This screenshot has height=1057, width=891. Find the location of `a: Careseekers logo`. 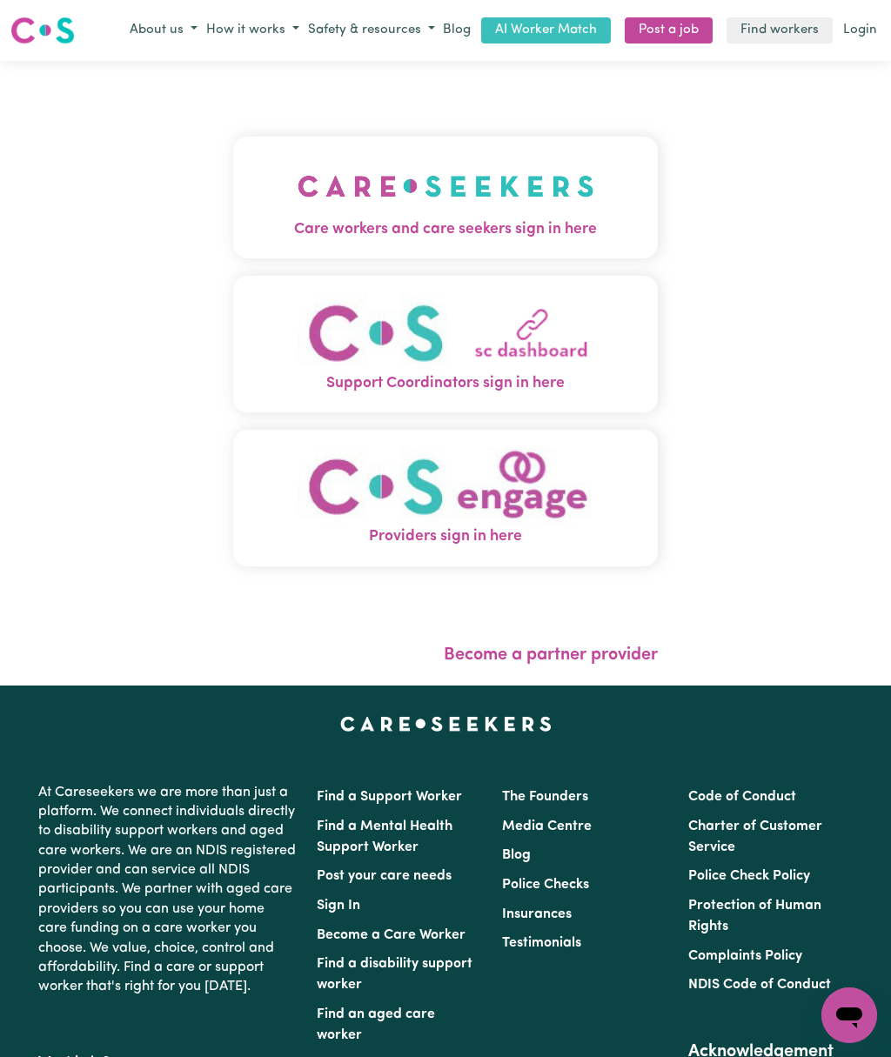

a: Careseekers logo is located at coordinates (43, 30).